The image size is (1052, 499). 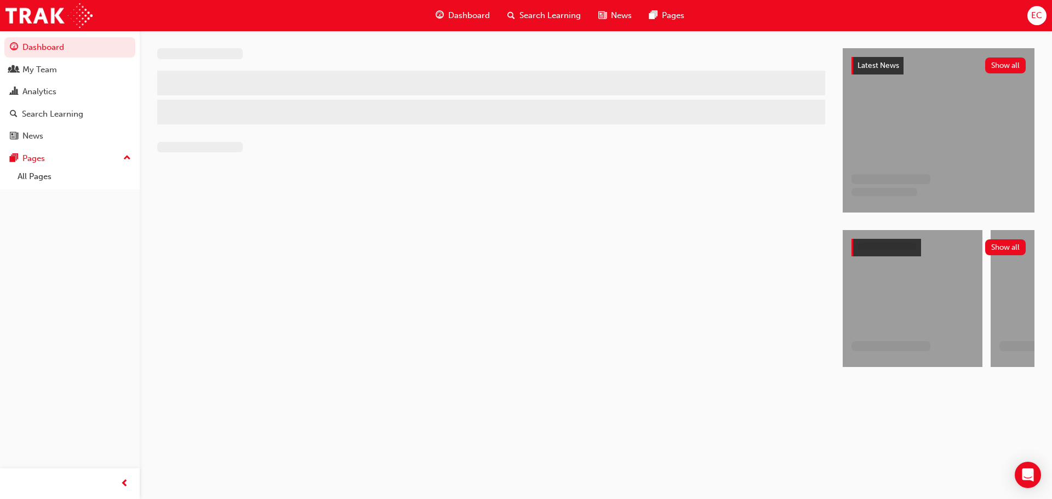 What do you see at coordinates (463, 15) in the screenshot?
I see `a: guage-iconDashboard` at bounding box center [463, 15].